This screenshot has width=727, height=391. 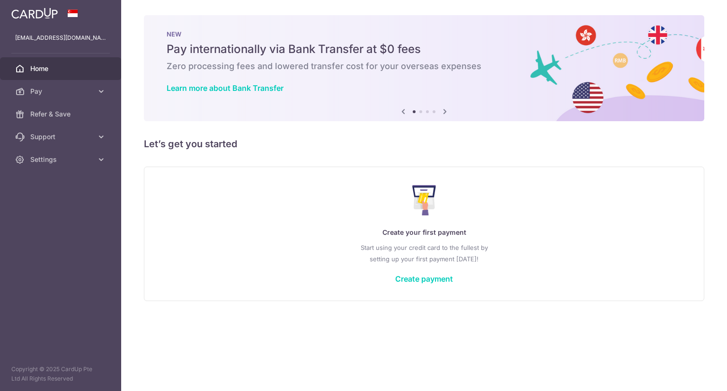 What do you see at coordinates (424, 49) in the screenshot?
I see `h5: Pay internationally via Bank Transfer at $0 fees` at bounding box center [424, 49].